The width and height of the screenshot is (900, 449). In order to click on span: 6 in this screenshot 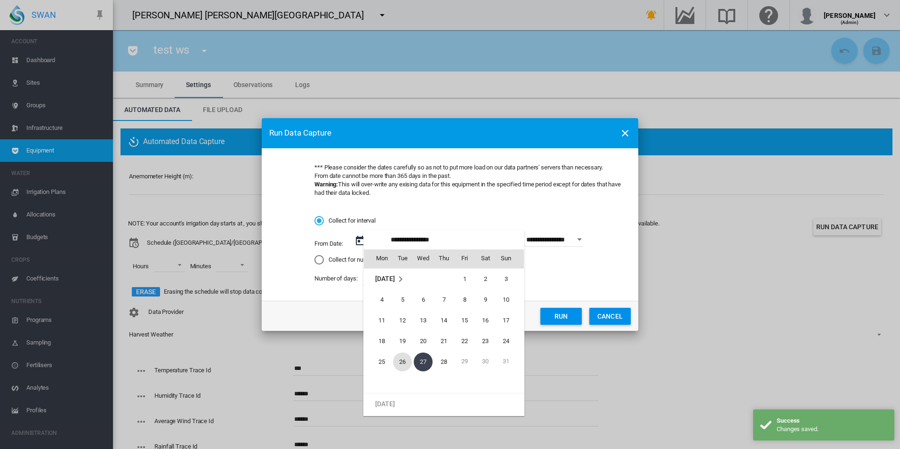, I will do `click(423, 300)`.